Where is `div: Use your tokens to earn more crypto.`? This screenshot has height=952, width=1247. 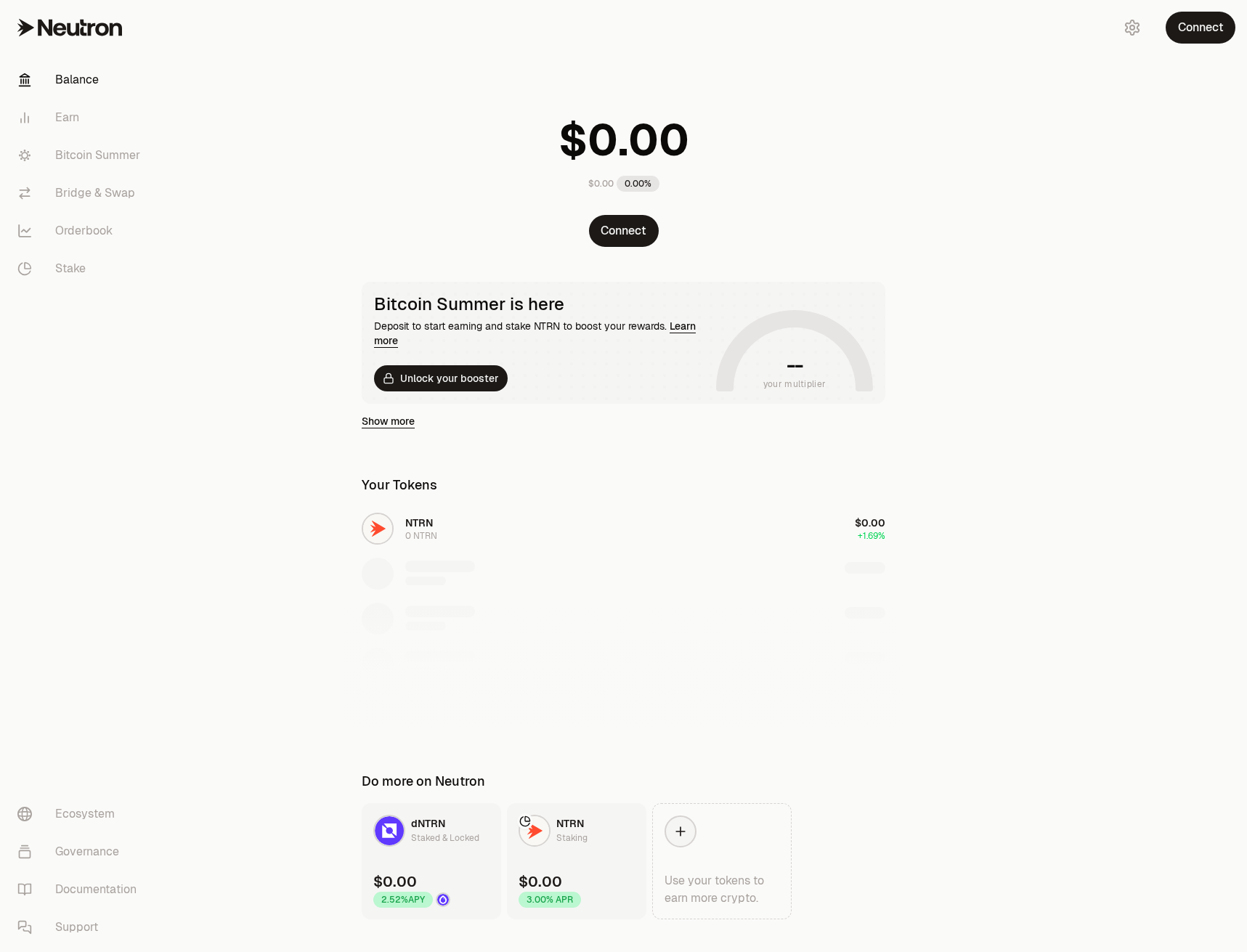
div: Use your tokens to earn more crypto. is located at coordinates (721, 889).